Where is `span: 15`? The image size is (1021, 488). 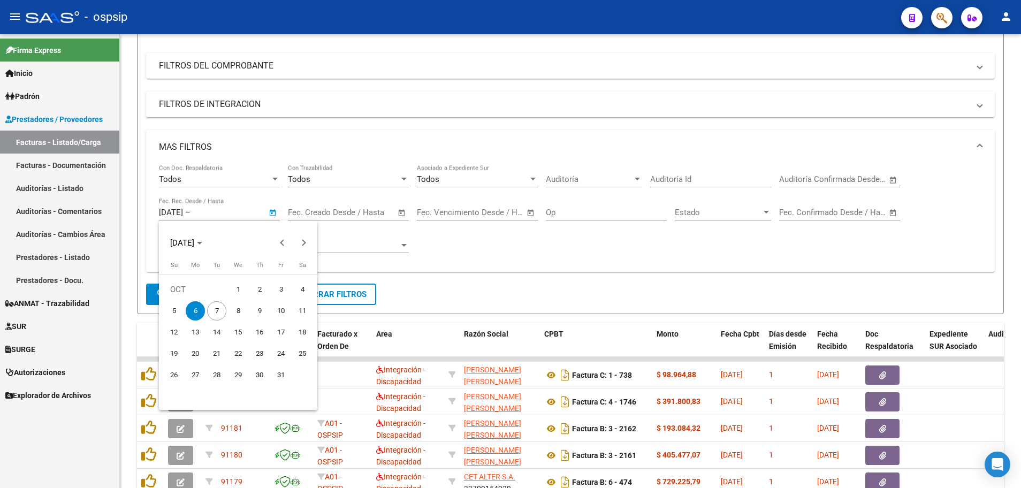 span: 15 is located at coordinates (238, 332).